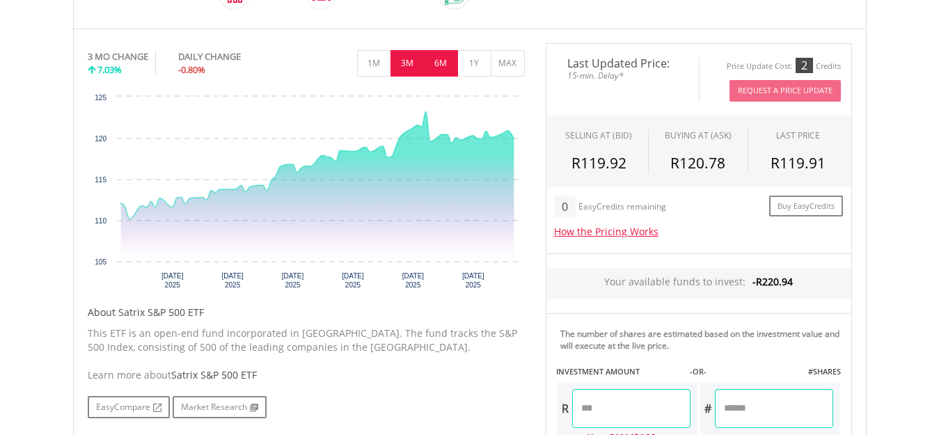  I want to click on div: The number of shares are estimated based on the investment value and will execute at the live price., so click(703, 340).